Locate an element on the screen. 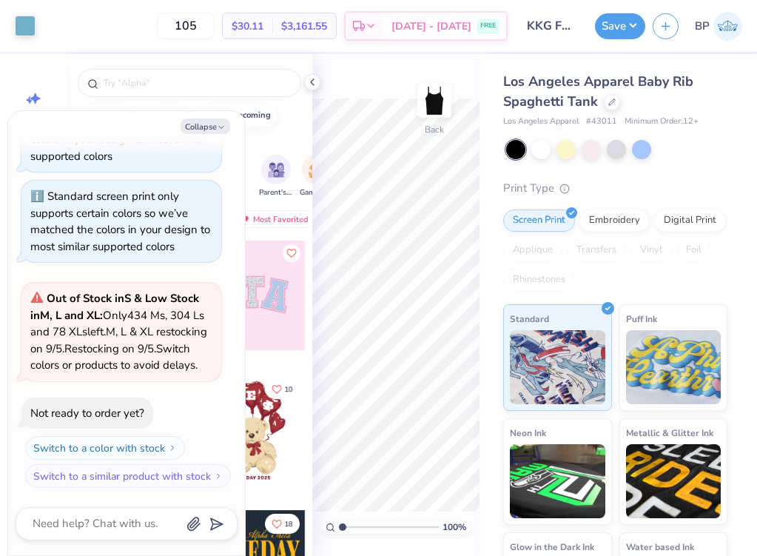  img: Neon Ink is located at coordinates (557, 481).